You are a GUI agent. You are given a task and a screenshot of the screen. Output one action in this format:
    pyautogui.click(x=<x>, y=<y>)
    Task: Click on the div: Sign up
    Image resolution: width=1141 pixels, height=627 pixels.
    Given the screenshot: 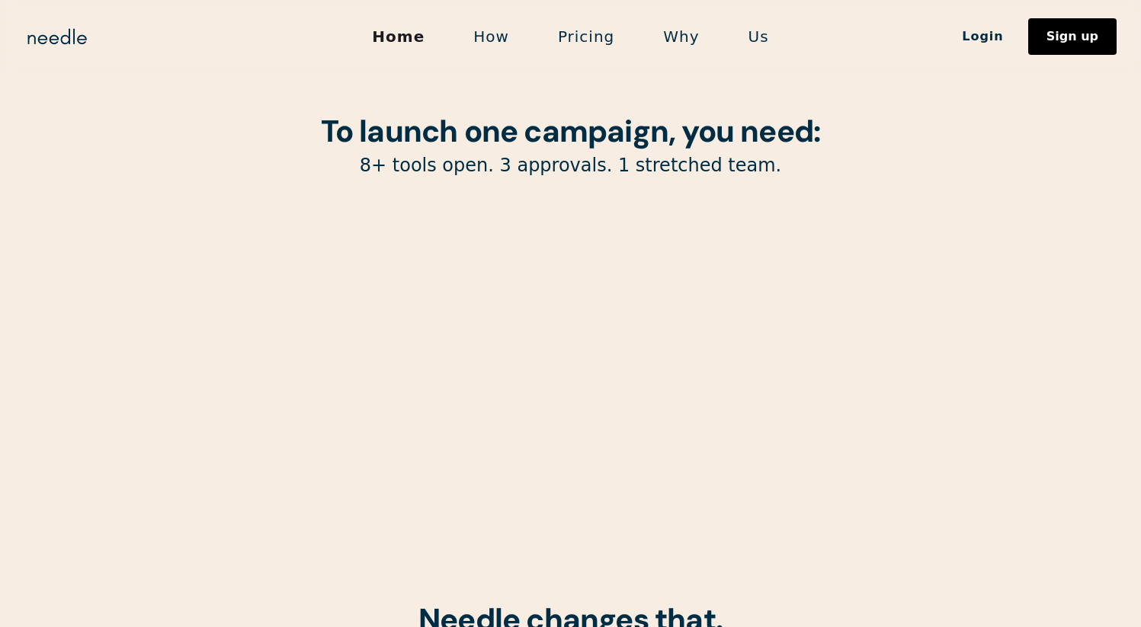 What is the action you would take?
    pyautogui.click(x=1072, y=37)
    